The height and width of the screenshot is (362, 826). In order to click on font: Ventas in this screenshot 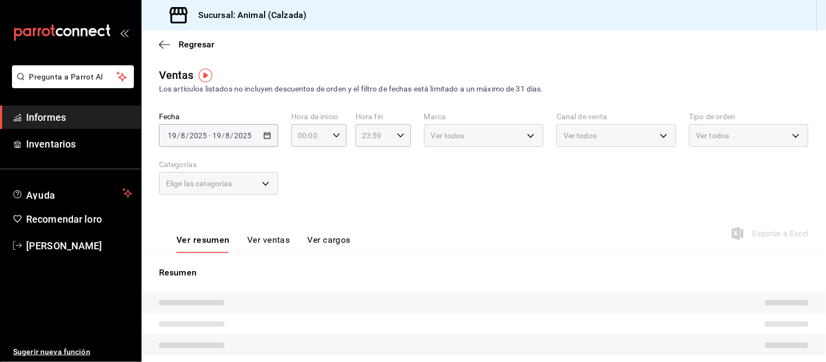, I will do `click(176, 75)`.